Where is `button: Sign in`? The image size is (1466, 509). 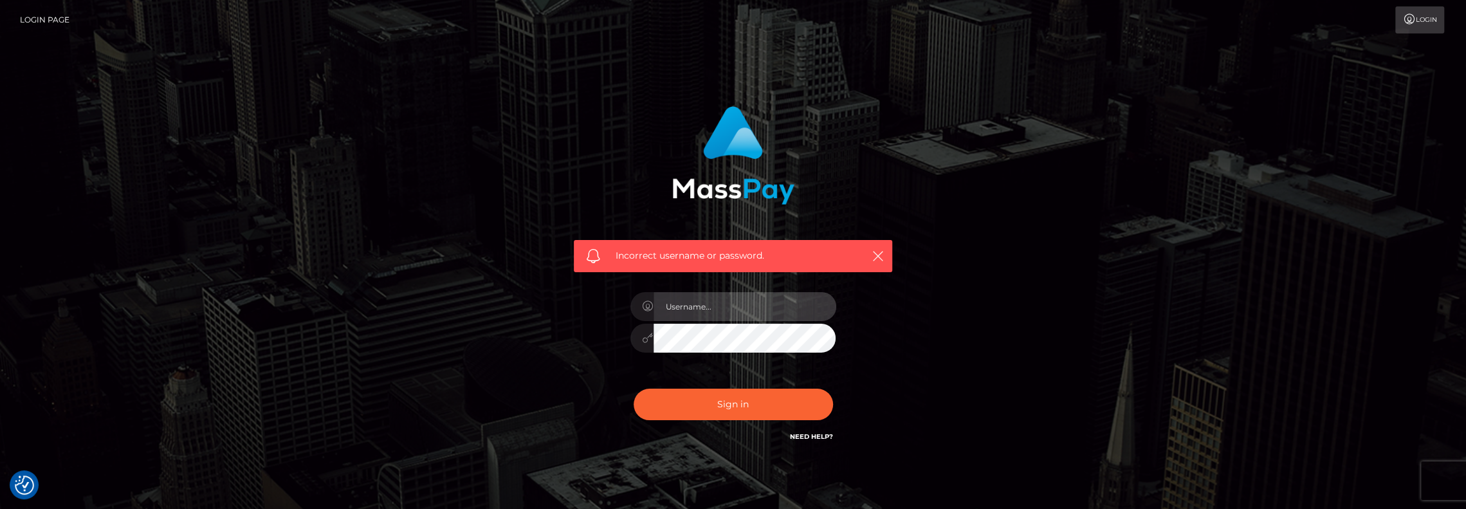 button: Sign in is located at coordinates (733, 404).